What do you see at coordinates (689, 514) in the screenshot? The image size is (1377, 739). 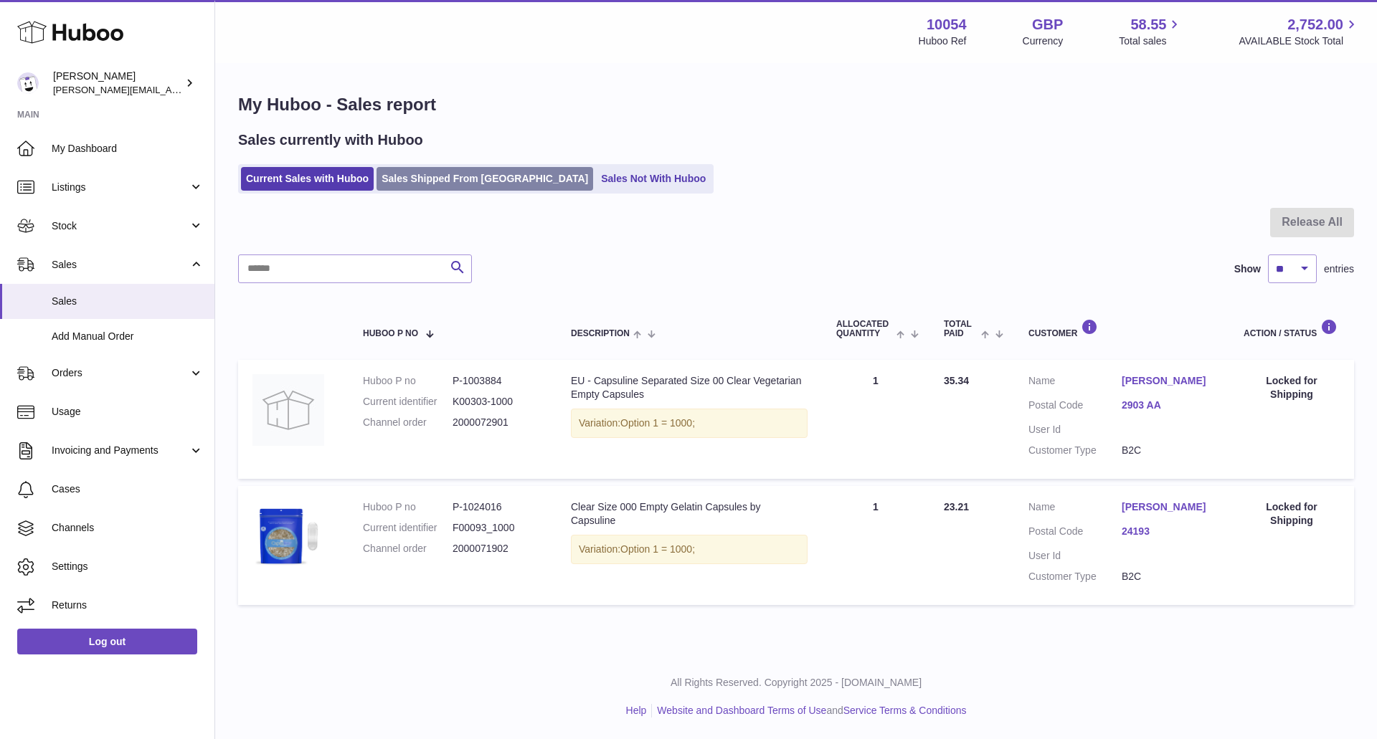 I see `div: Clear Size 000 Empty Gelatin Capsules by Capsuline` at bounding box center [689, 514].